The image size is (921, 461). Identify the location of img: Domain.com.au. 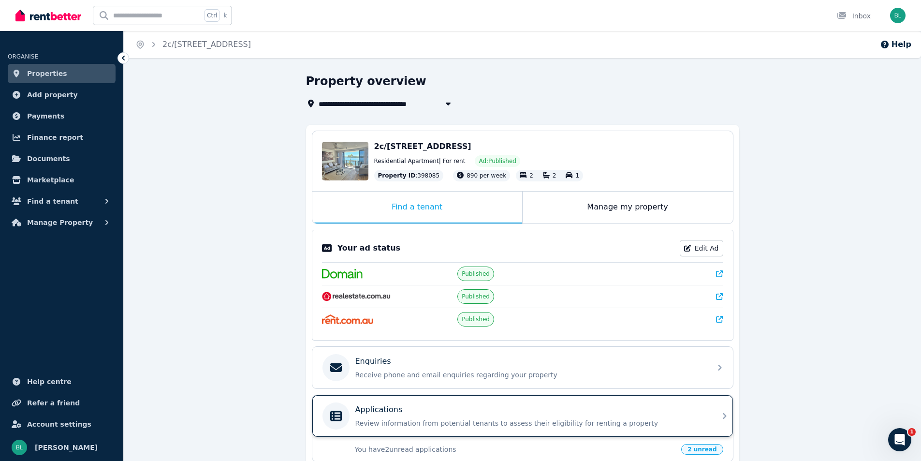
(342, 274).